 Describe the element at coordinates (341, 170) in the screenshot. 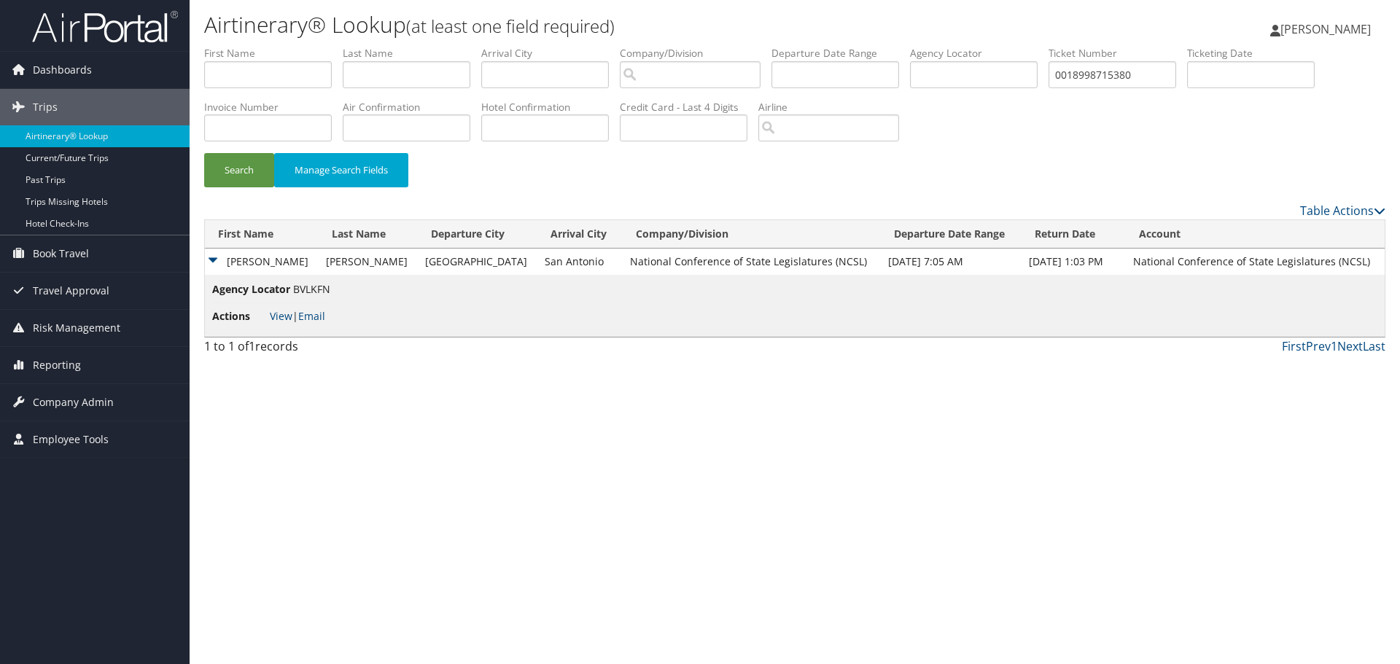

I see `button: Manage Search Fields` at that location.